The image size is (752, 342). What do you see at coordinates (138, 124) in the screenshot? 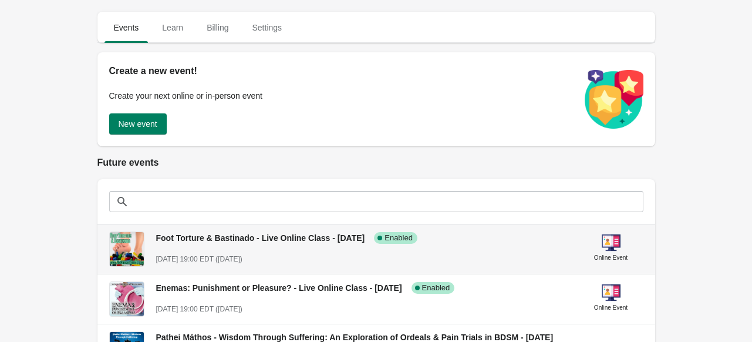
I see `button: New event` at bounding box center [138, 124].